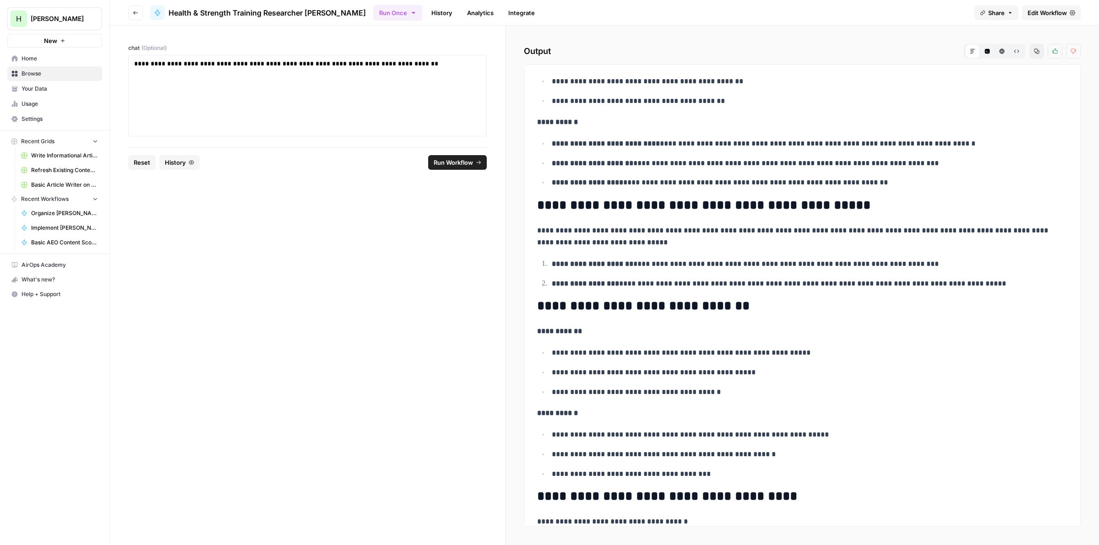 This screenshot has height=545, width=1099. Describe the element at coordinates (480, 13) in the screenshot. I see `a: Analytics` at that location.